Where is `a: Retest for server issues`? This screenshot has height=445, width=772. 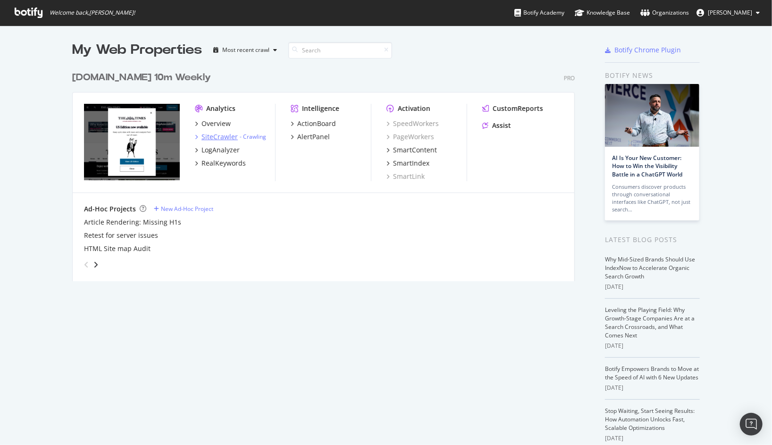
a: Retest for server issues is located at coordinates (121, 236).